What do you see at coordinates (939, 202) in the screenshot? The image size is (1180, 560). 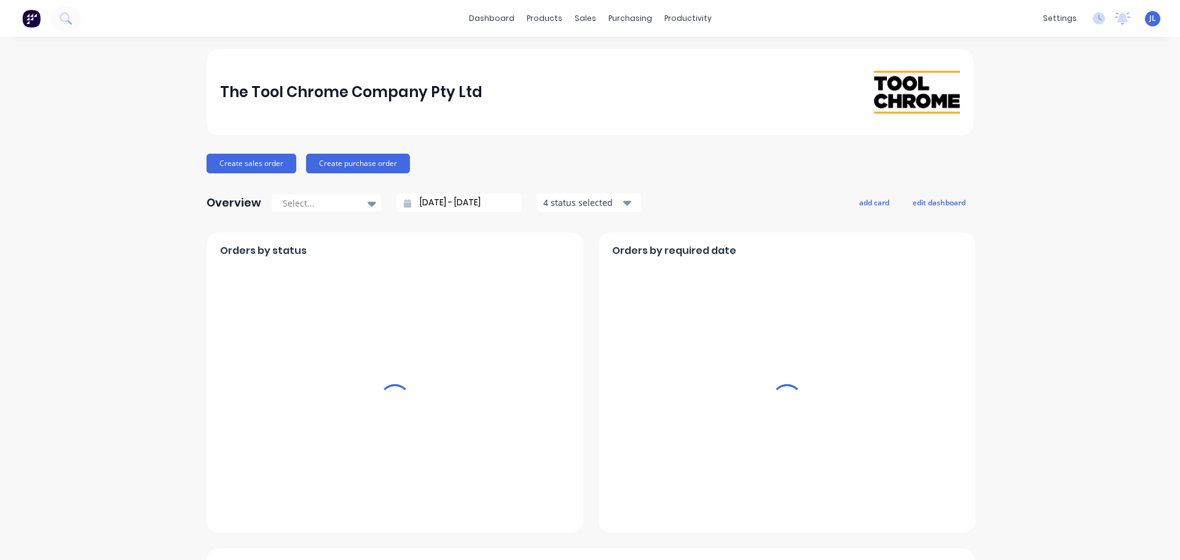 I see `button: edit dashboard` at bounding box center [939, 202].